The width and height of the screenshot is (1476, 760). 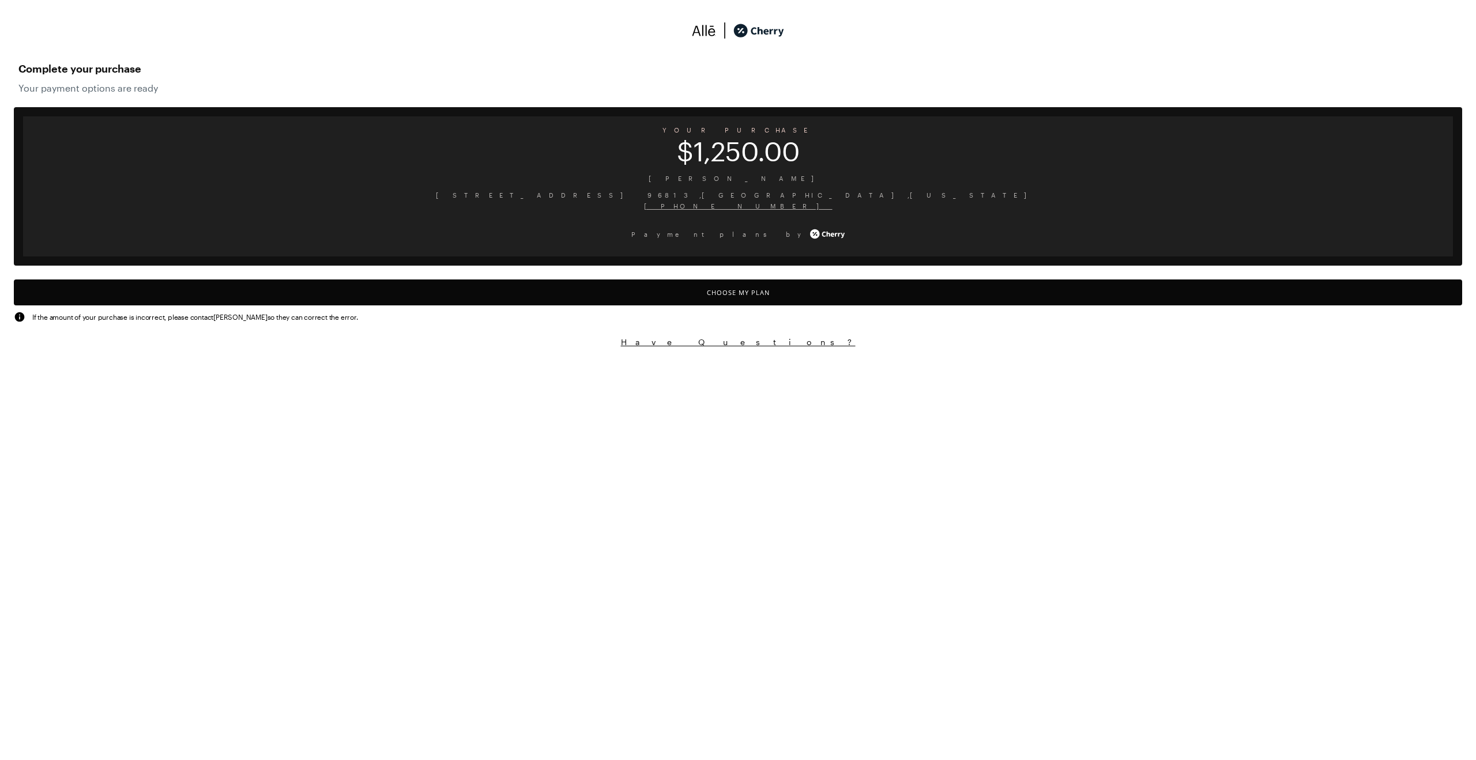 What do you see at coordinates (738, 151) in the screenshot?
I see `span: $1,250.00` at bounding box center [738, 151].